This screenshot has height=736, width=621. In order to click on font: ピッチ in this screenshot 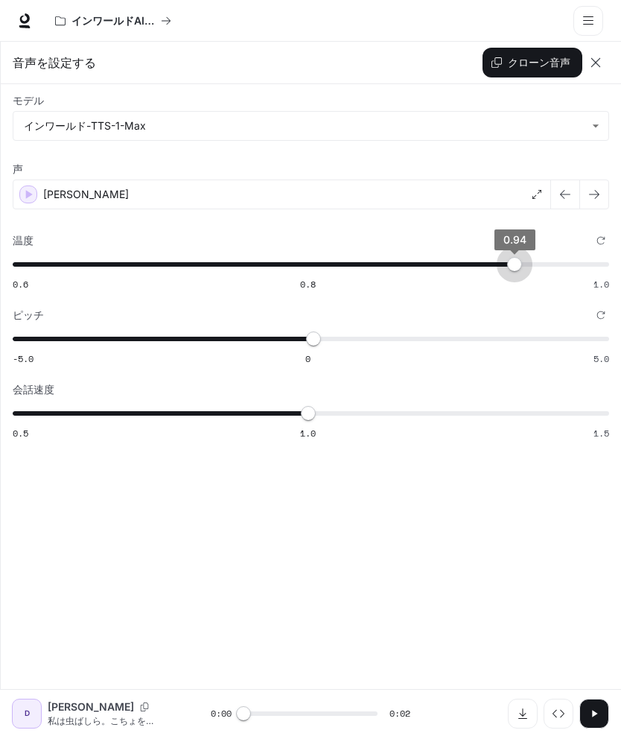, I will do `click(28, 314)`.